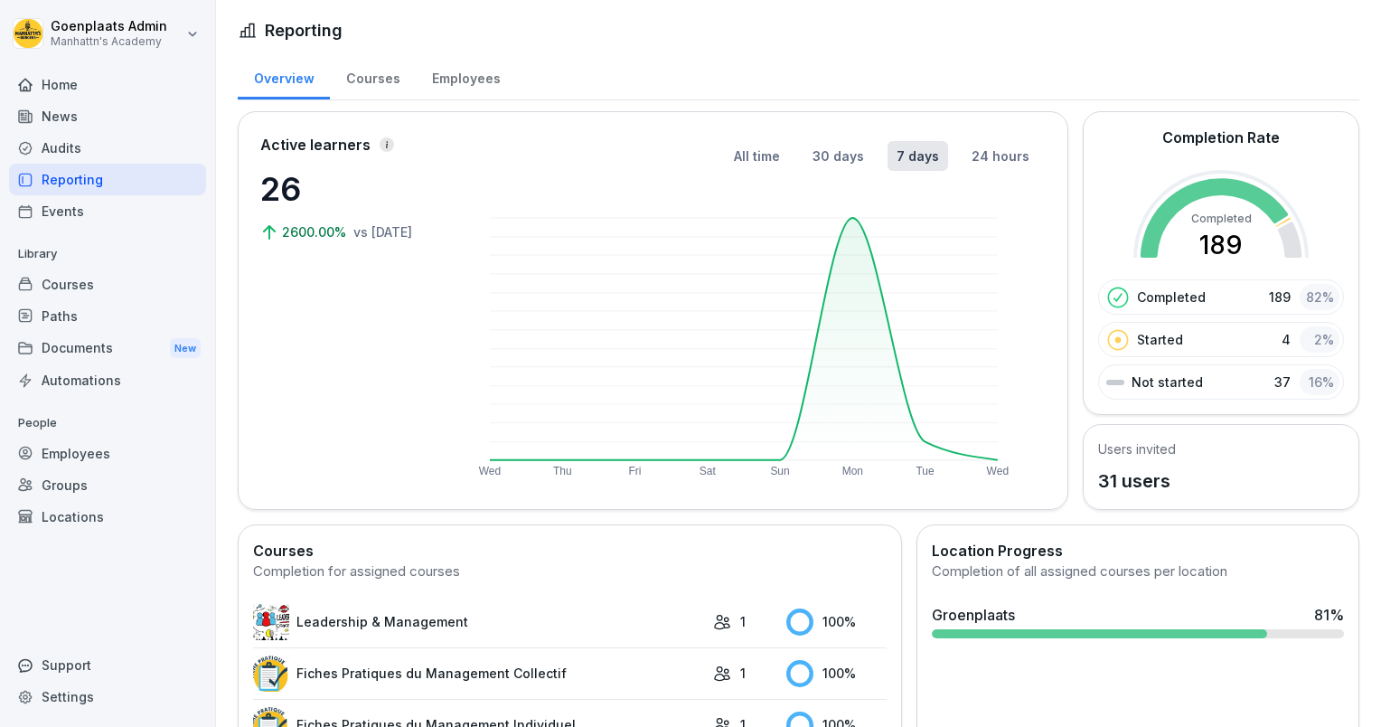  What do you see at coordinates (108, 380) in the screenshot?
I see `a: Automations` at bounding box center [108, 380].